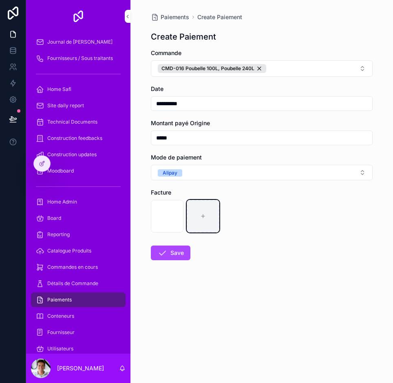 The height and width of the screenshot is (383, 393). I want to click on span: Moodboard, so click(60, 171).